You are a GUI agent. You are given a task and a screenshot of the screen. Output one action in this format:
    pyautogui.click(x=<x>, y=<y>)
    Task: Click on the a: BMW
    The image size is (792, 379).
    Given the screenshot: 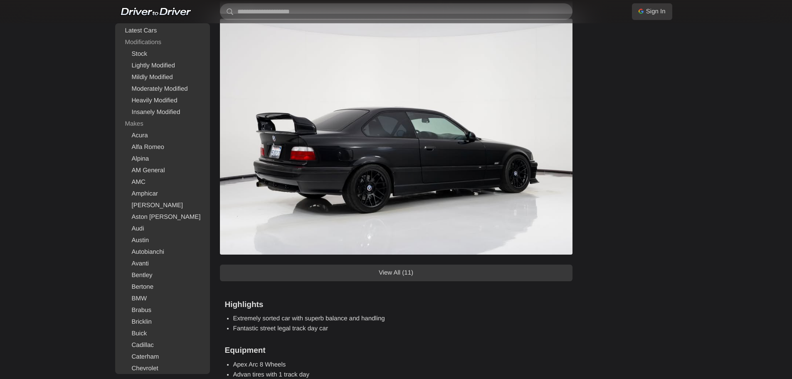 What is the action you would take?
    pyautogui.click(x=163, y=298)
    